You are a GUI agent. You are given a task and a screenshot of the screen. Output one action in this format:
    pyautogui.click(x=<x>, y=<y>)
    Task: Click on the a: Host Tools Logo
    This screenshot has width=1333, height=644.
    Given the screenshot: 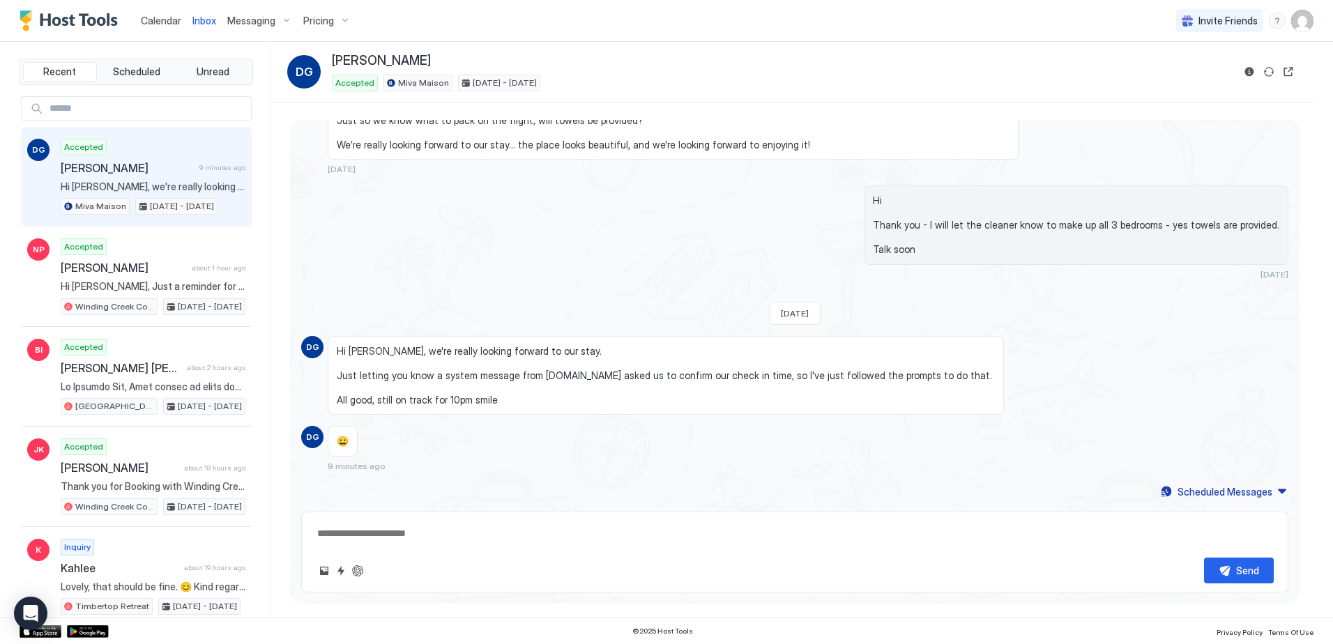 What is the action you would take?
    pyautogui.click(x=72, y=21)
    